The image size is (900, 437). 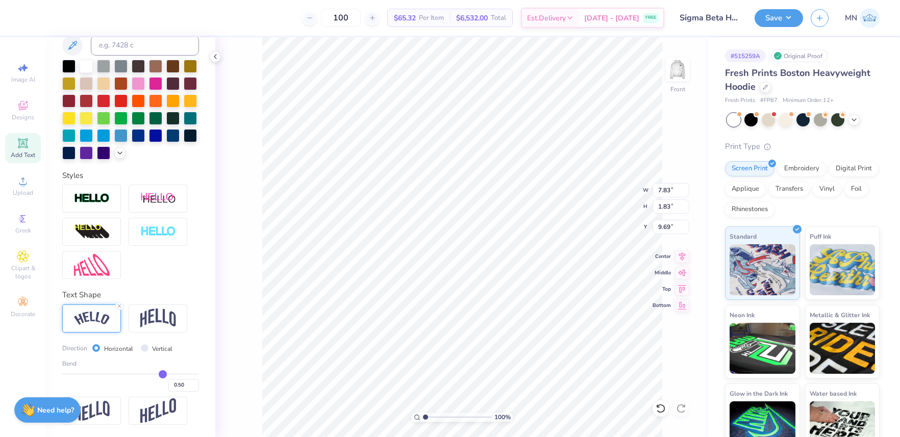 What do you see at coordinates (745, 189) in the screenshot?
I see `div: Applique` at bounding box center [745, 189].